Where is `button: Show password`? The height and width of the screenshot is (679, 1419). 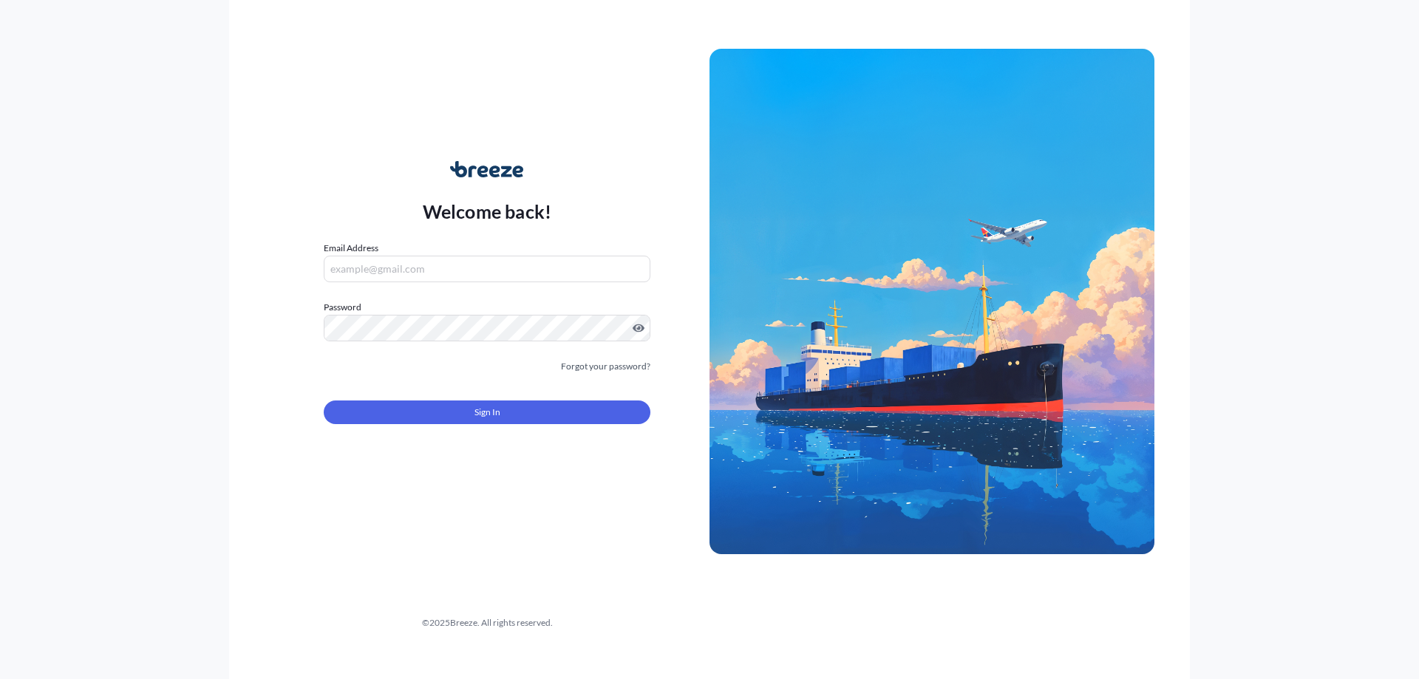
button: Show password is located at coordinates (639, 328).